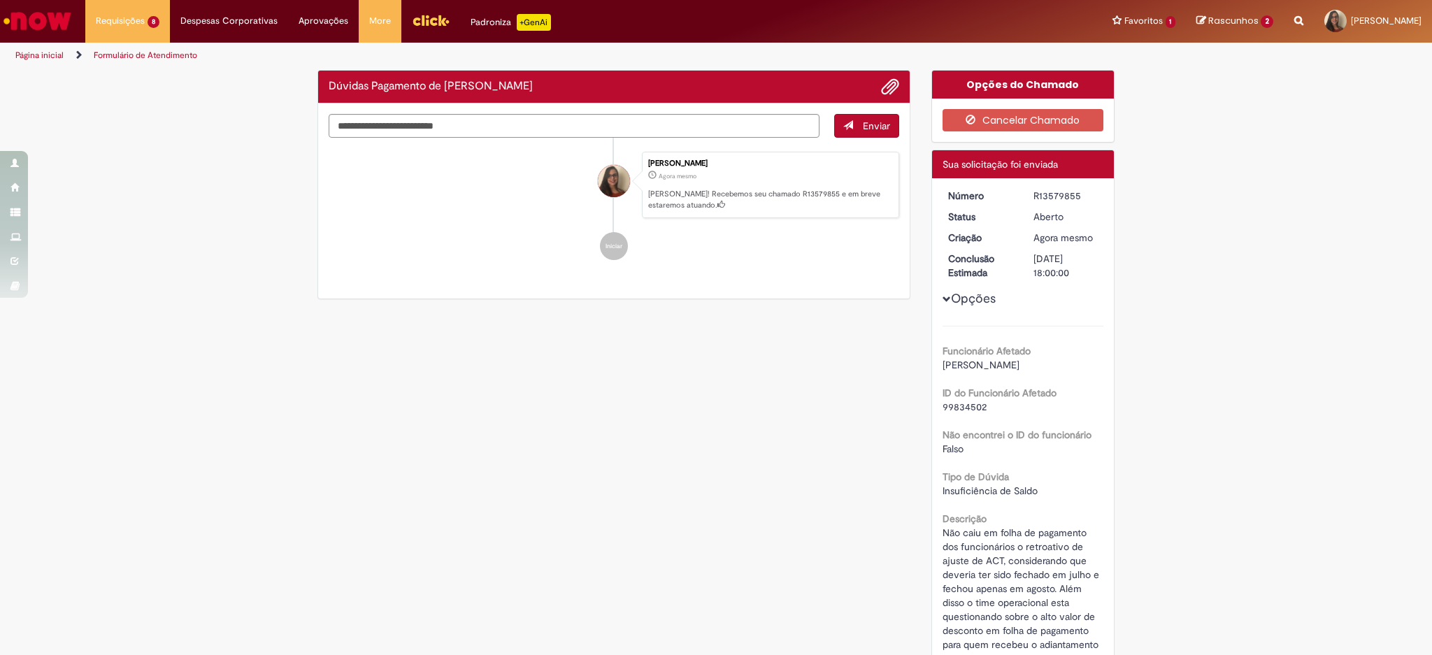 The width and height of the screenshot is (1432, 655). Describe the element at coordinates (323, 21) in the screenshot. I see `span: Aprovações` at that location.